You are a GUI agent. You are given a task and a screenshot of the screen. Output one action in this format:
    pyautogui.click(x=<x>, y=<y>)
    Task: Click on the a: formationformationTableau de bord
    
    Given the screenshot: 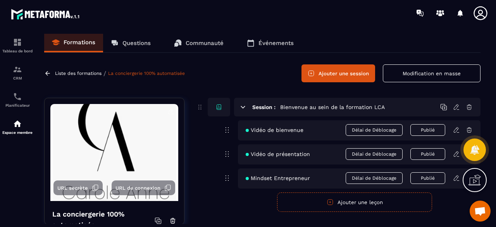 What is the action you would take?
    pyautogui.click(x=17, y=45)
    